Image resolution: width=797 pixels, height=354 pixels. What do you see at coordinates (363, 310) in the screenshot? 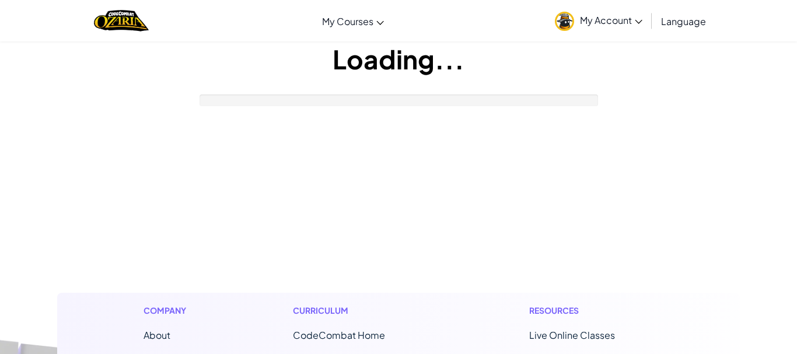
I see `h1: Curriculum` at bounding box center [363, 310].